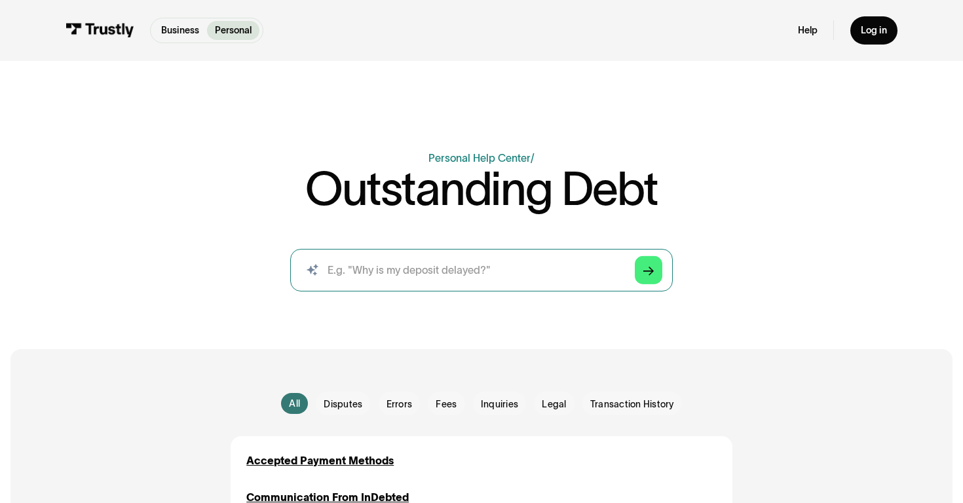 Image resolution: width=963 pixels, height=503 pixels. I want to click on div: Log in, so click(874, 30).